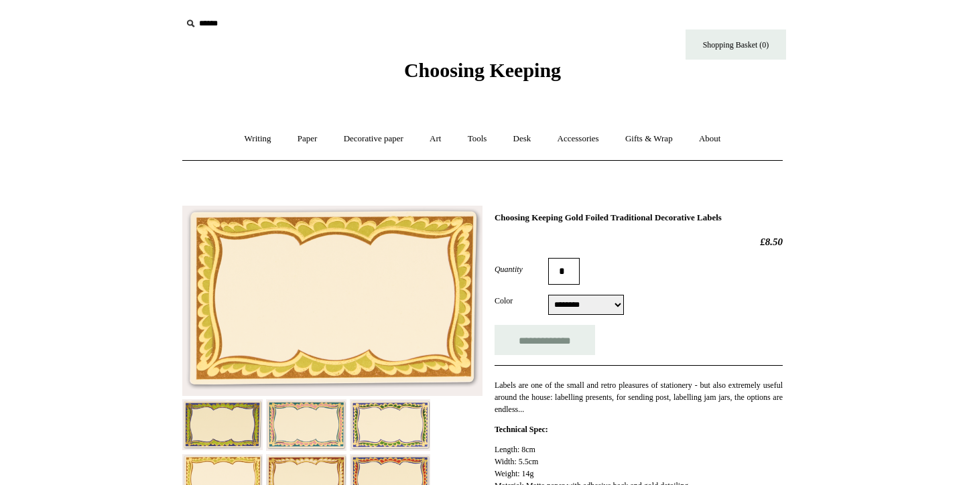 Image resolution: width=965 pixels, height=485 pixels. Describe the element at coordinates (482, 74) in the screenshot. I see `a: Choosing Keeping` at that location.